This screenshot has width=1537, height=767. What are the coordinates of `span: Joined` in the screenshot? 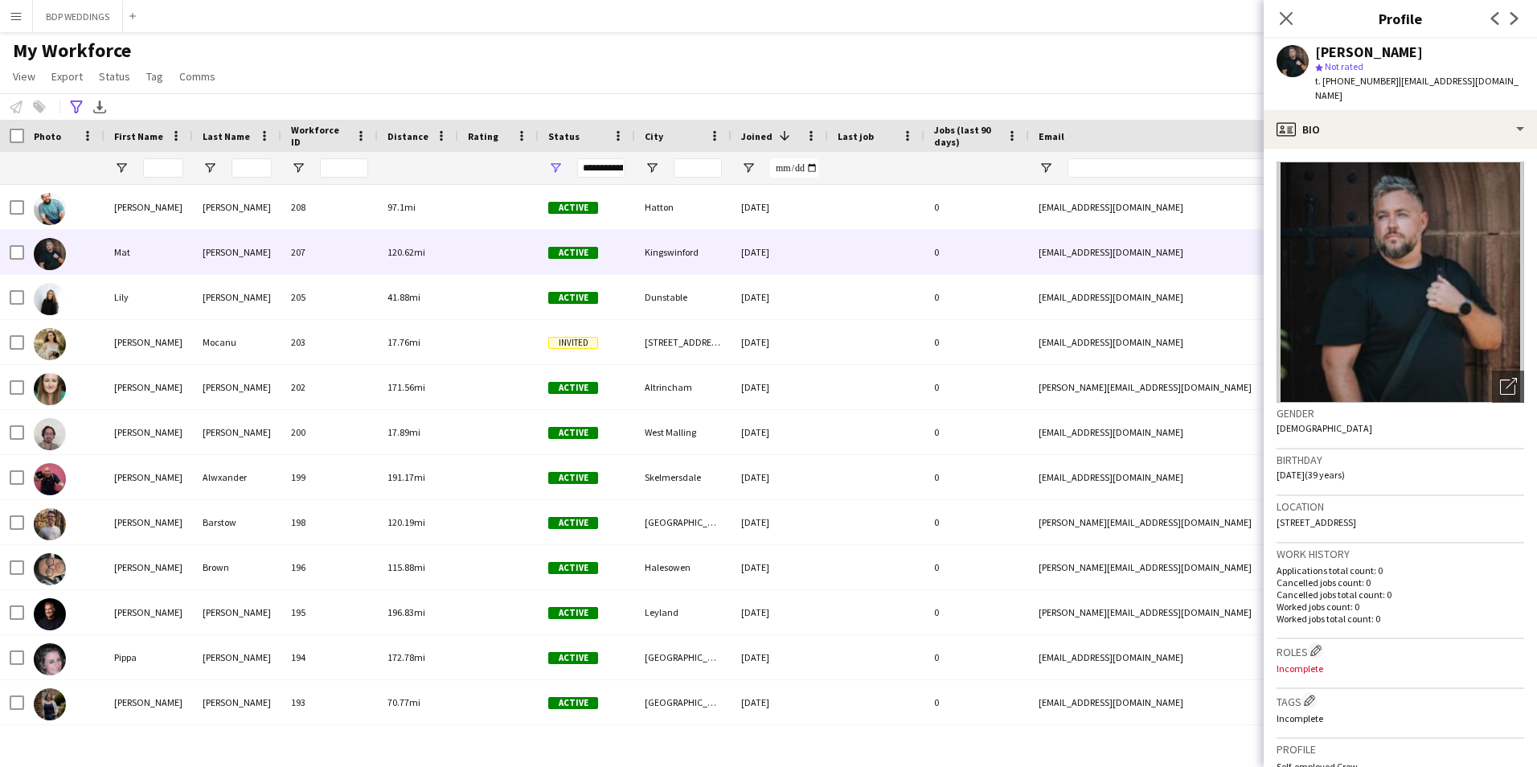 It's located at (756, 136).